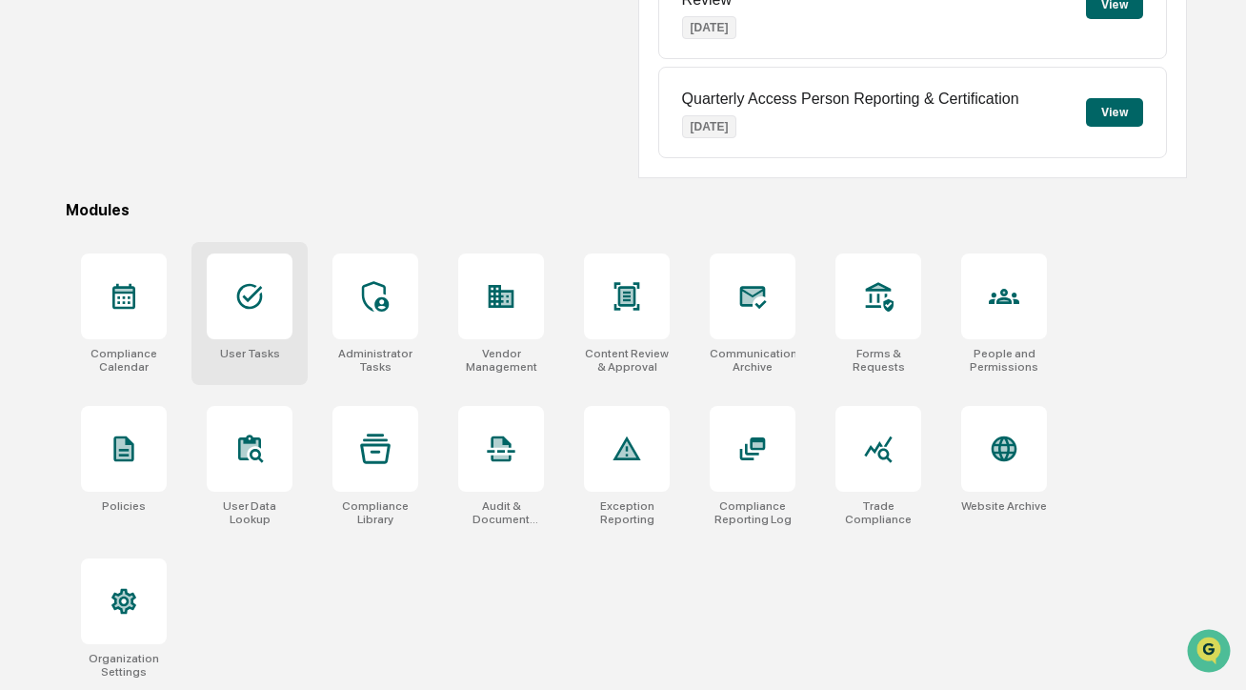 The width and height of the screenshot is (1246, 690). Describe the element at coordinates (878, 360) in the screenshot. I see `div: Forms & Requests` at that location.